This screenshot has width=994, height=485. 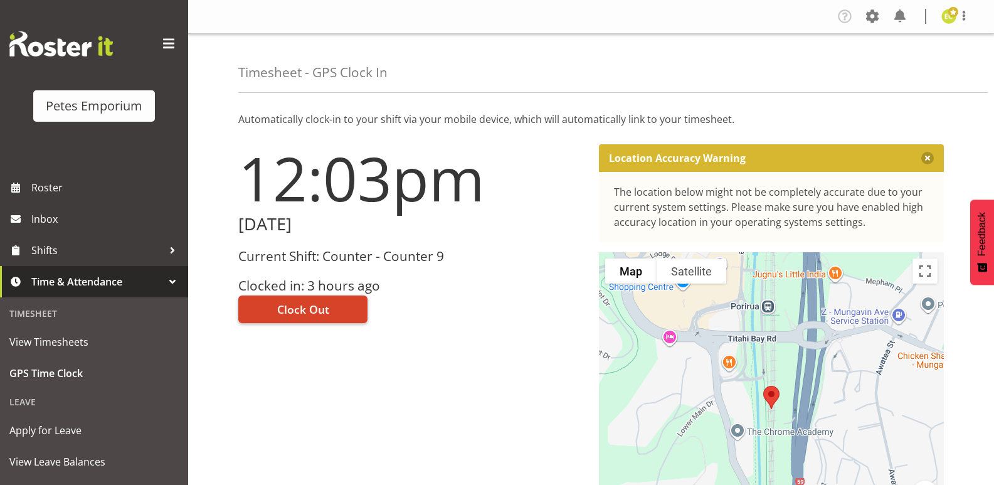 What do you see at coordinates (411, 178) in the screenshot?
I see `h1: 12:03pm` at bounding box center [411, 178].